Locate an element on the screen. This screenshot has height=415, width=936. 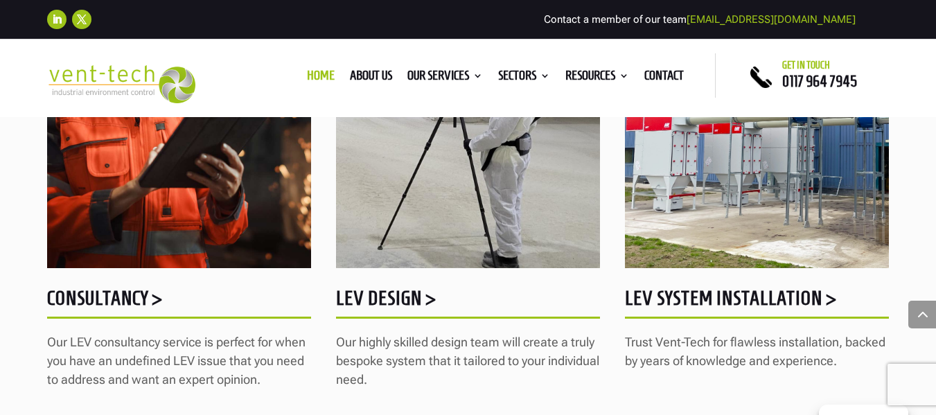
span: 0117 964 7945 is located at coordinates (819, 81).